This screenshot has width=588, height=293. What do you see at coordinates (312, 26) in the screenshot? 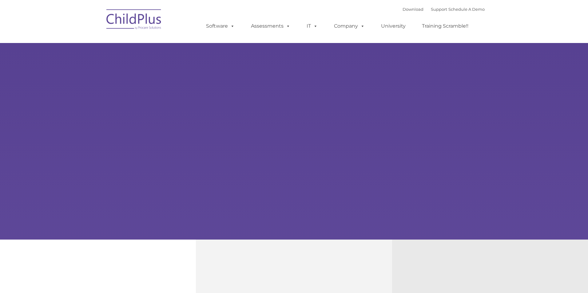
I see `a: IT` at bounding box center [312, 26].